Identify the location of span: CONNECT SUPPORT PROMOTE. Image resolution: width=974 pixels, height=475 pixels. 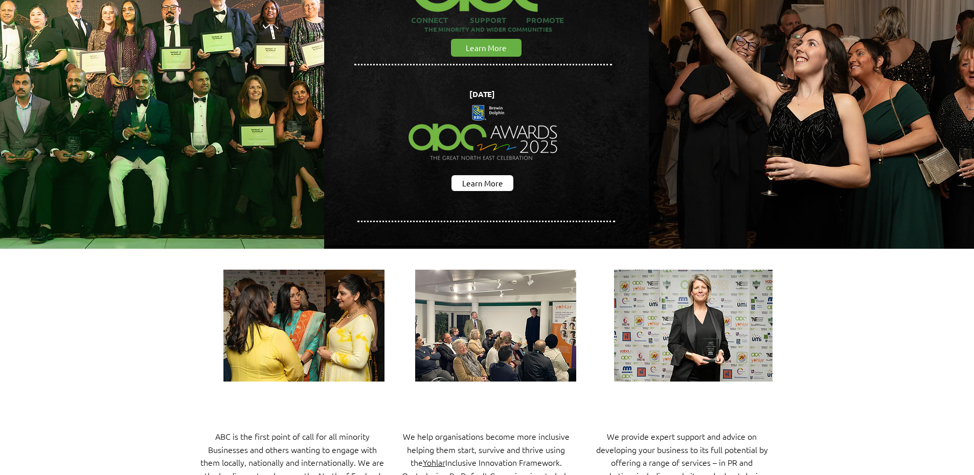
(487, 20).